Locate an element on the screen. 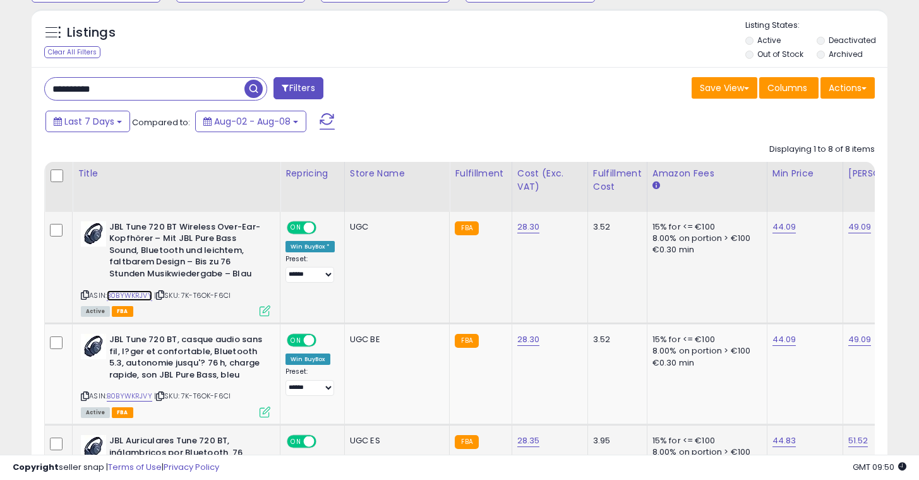 Image resolution: width=919 pixels, height=480 pixels. div: UGC is located at coordinates (395, 227).